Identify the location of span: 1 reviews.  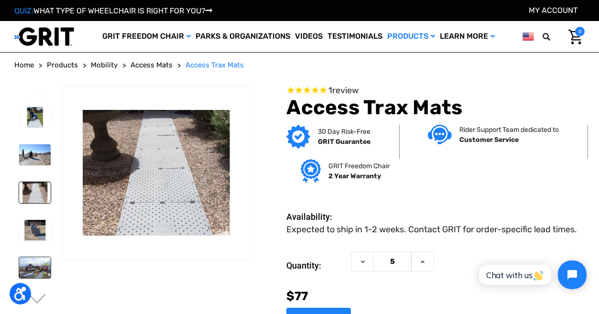
(343, 90).